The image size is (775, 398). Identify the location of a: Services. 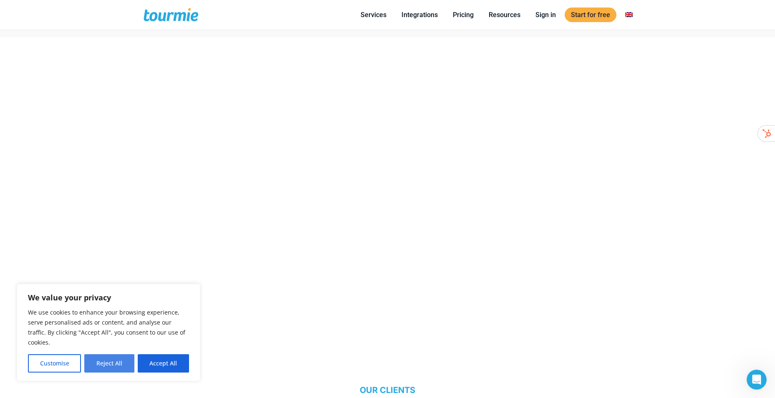
(374, 15).